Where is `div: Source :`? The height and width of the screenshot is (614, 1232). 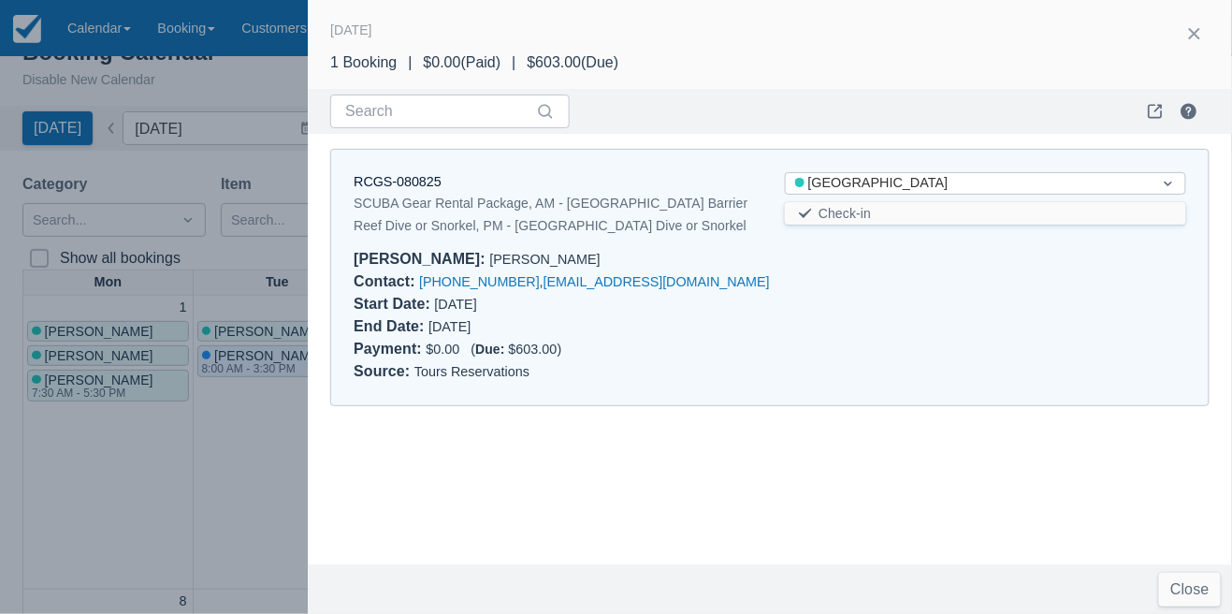 div: Source : is located at coordinates (384, 371).